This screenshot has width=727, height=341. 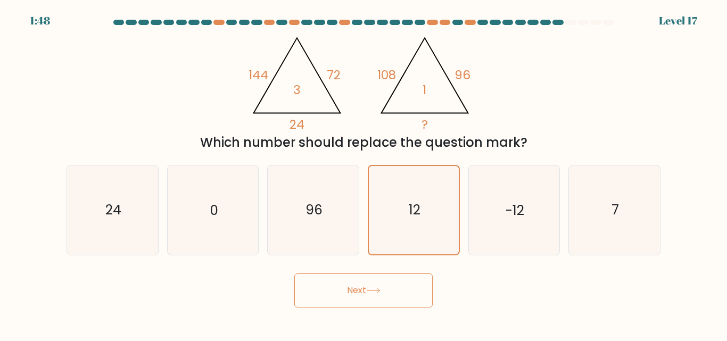 What do you see at coordinates (415, 210) in the screenshot?
I see `text: 12` at bounding box center [415, 210].